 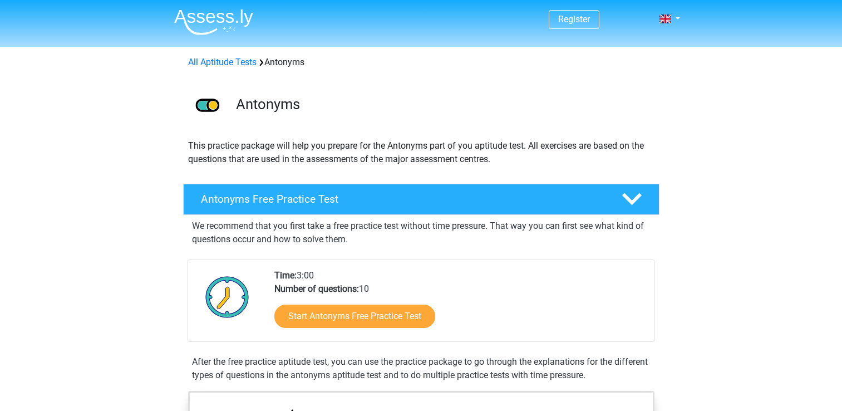 What do you see at coordinates (227, 297) in the screenshot?
I see `img: Clock` at bounding box center [227, 297].